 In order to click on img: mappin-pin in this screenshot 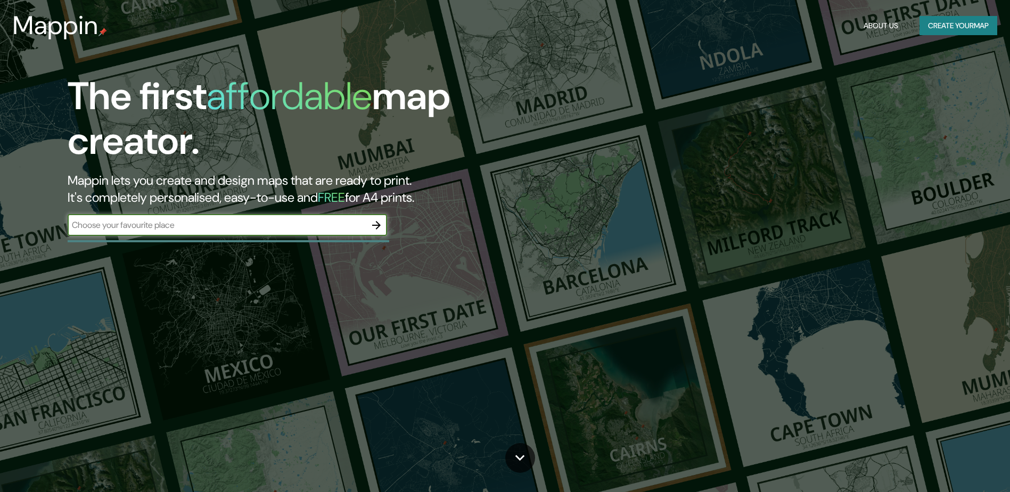, I will do `click(103, 32)`.